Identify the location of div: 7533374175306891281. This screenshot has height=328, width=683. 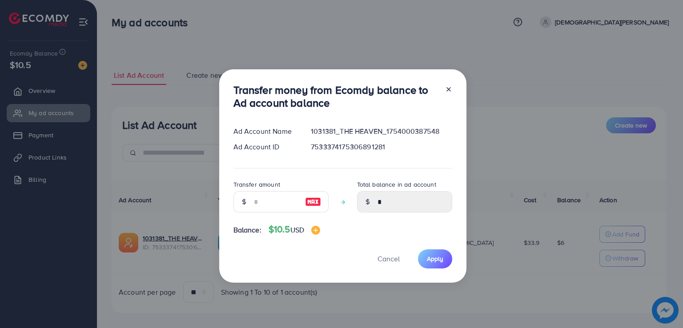
(381, 147).